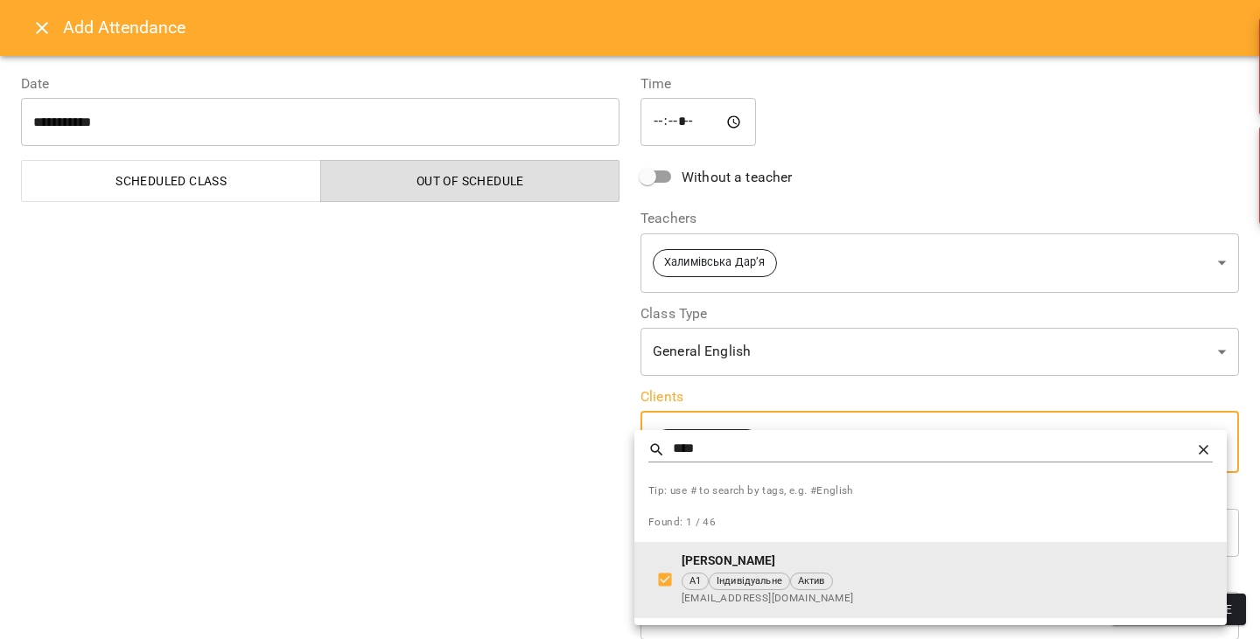 The width and height of the screenshot is (1260, 639). Describe the element at coordinates (811, 582) in the screenshot. I see `span: Актив` at that location.